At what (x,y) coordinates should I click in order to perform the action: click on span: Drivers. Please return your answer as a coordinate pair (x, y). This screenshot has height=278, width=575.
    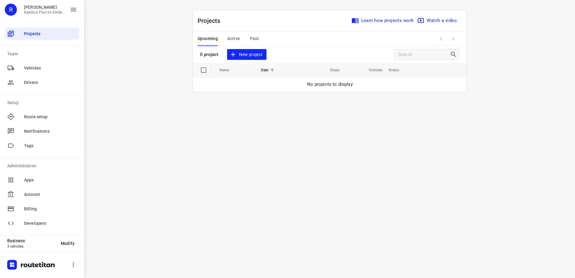
    Looking at the image, I should click on (51, 82).